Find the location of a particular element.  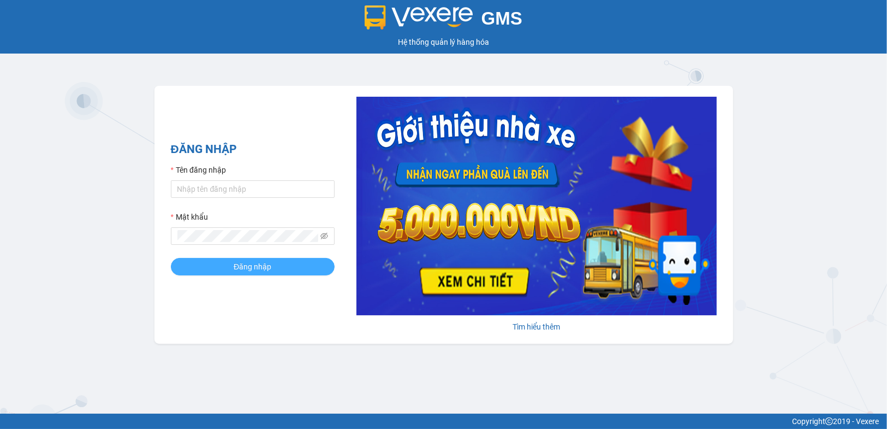

span: copyright is located at coordinates (829, 421).